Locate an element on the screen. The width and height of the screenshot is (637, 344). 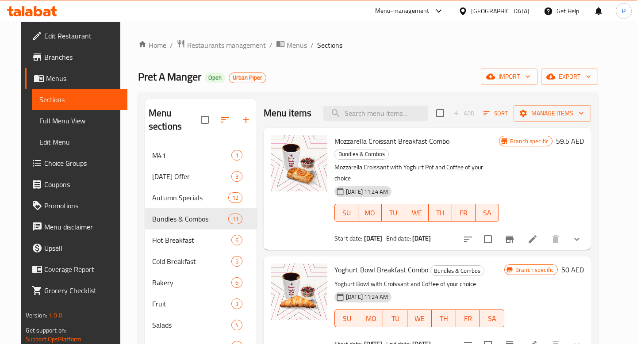
h6: 50 AED is located at coordinates (573, 270).